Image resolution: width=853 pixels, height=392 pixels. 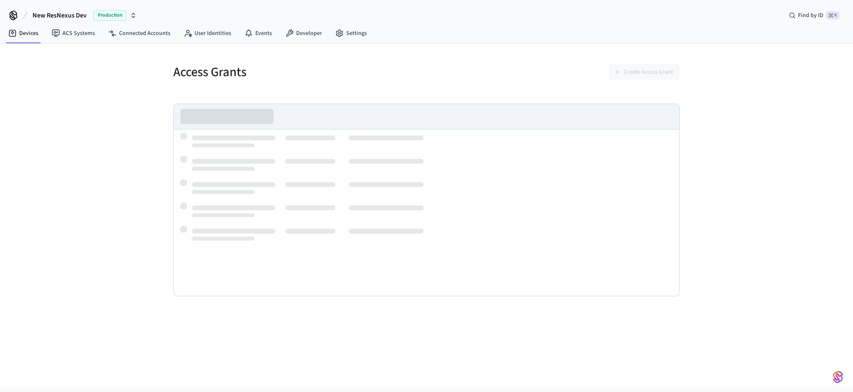 I want to click on a: ACS Systems, so click(x=73, y=33).